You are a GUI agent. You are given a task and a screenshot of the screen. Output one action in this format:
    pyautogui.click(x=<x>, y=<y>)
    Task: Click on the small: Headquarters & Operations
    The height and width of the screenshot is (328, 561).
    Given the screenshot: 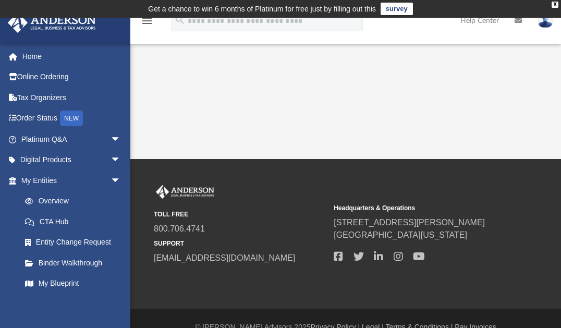 What is the action you would take?
    pyautogui.click(x=419, y=208)
    